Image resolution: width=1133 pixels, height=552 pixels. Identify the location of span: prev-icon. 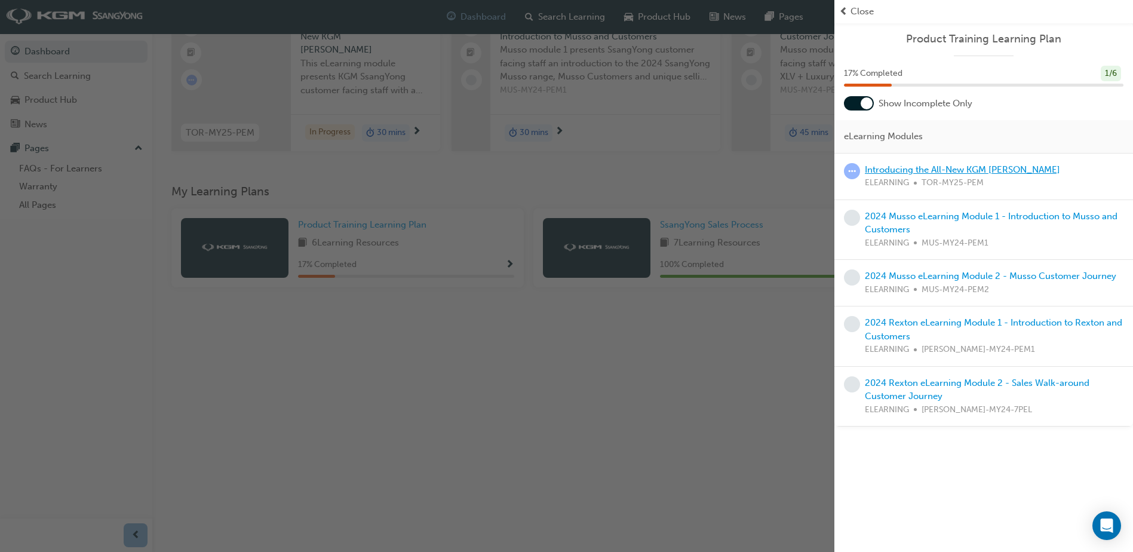
(843, 11).